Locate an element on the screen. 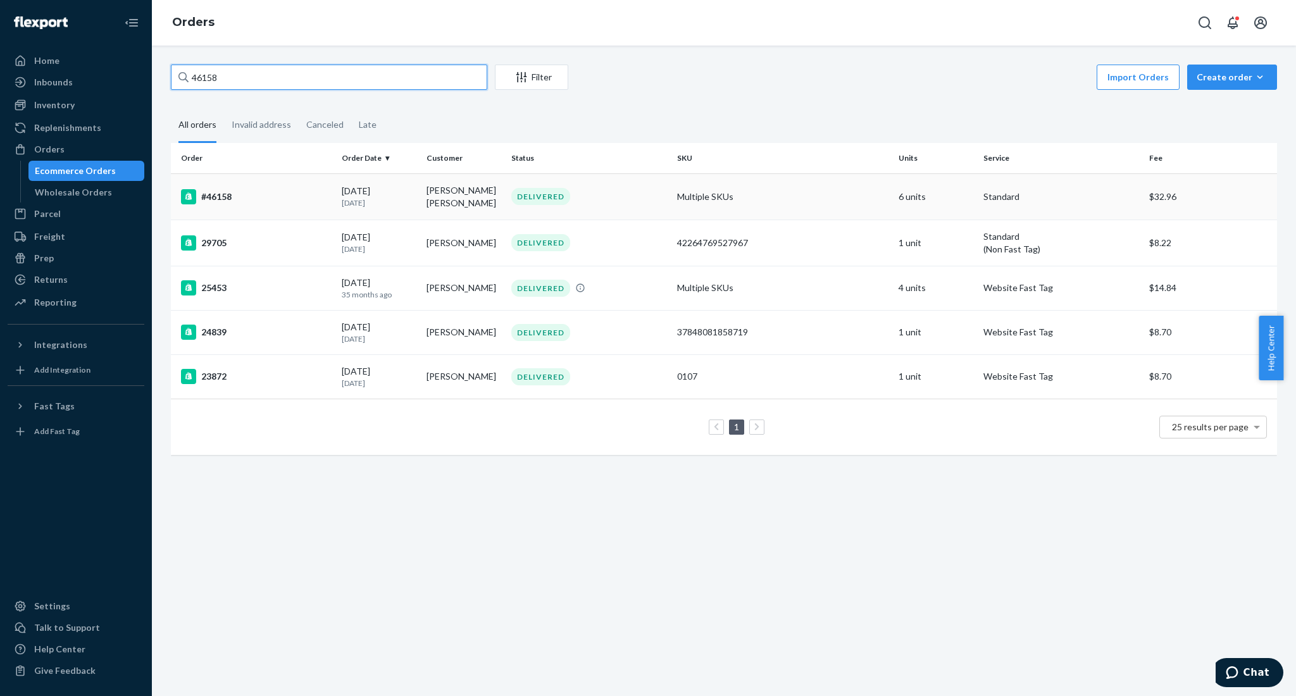 This screenshot has width=1296, height=696. p: Website Fast Tag is located at coordinates (1061, 332).